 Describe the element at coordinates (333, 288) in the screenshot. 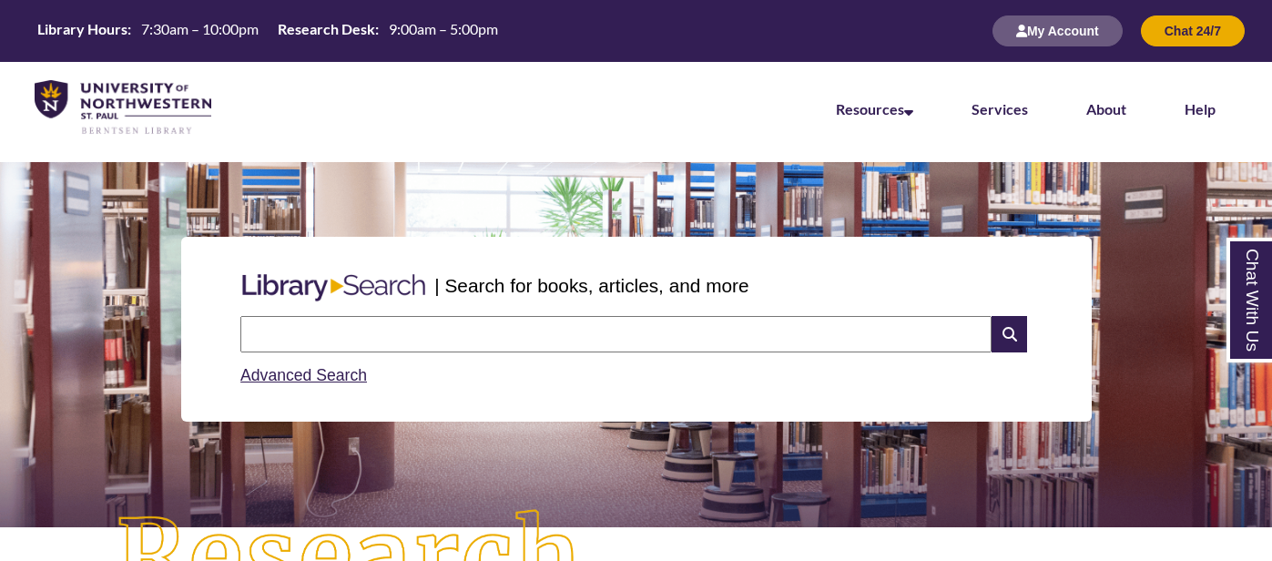

I see `img: Libary Search` at that location.